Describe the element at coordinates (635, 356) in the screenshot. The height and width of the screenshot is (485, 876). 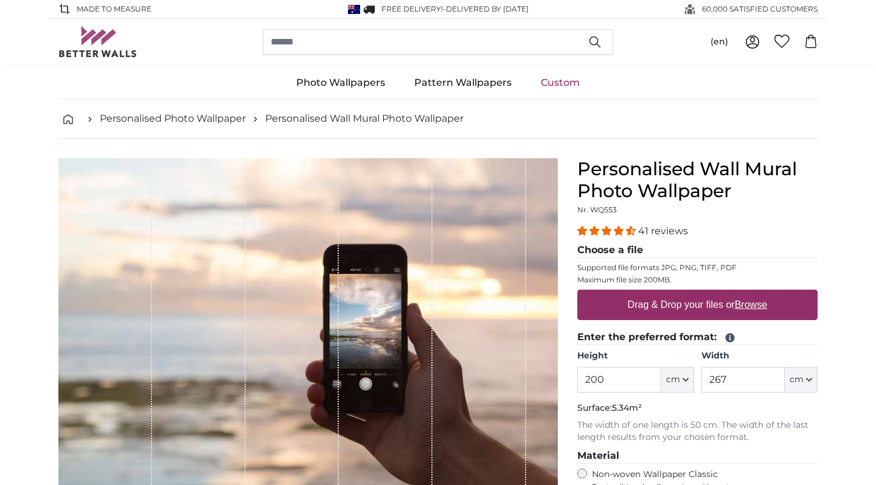
I see `label: Height` at that location.